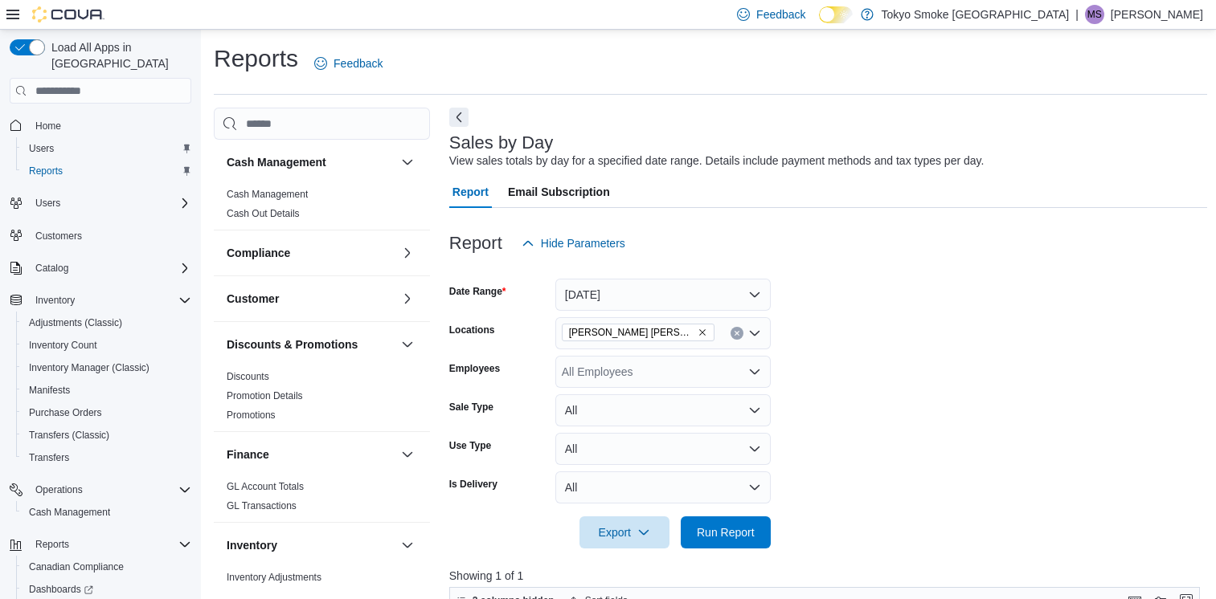 The image size is (1216, 599). I want to click on label: Employees, so click(474, 369).